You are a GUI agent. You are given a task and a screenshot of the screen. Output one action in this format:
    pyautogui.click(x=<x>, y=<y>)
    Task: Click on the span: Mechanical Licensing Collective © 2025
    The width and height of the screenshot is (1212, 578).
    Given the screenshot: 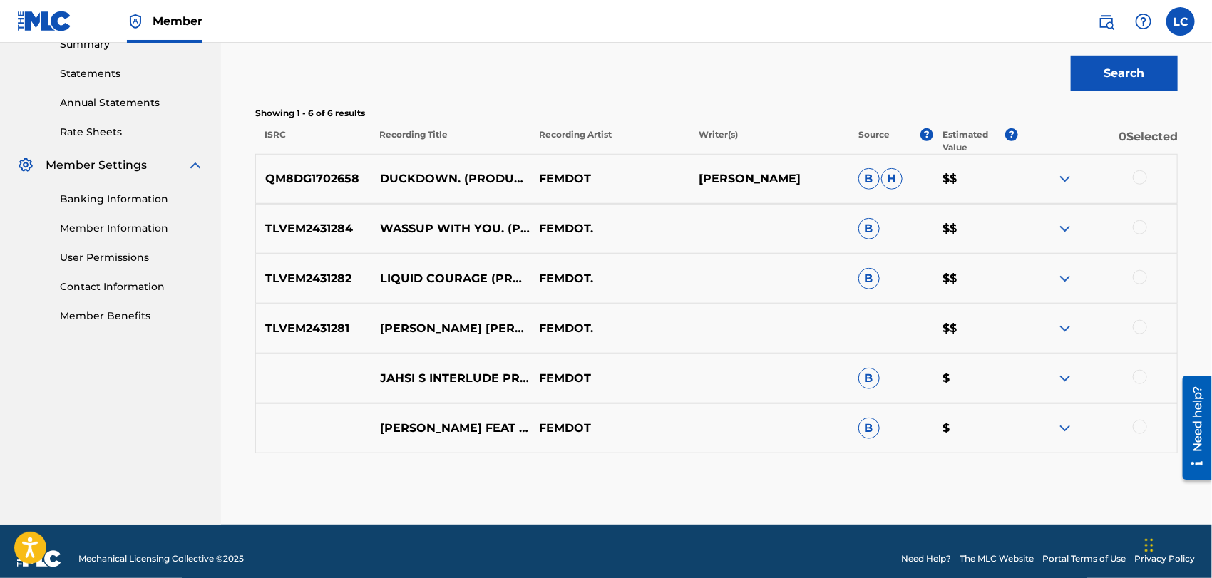 What is the action you would take?
    pyautogui.click(x=161, y=559)
    